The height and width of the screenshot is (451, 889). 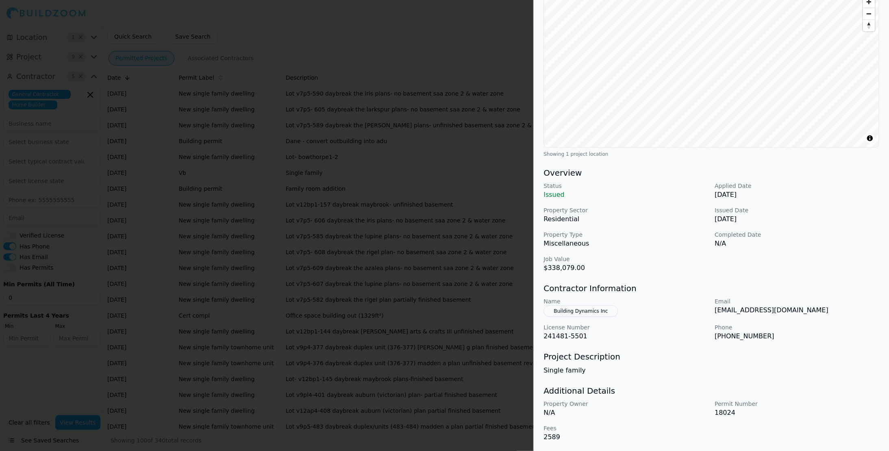 What do you see at coordinates (626, 210) in the screenshot?
I see `p: Property Sector` at bounding box center [626, 210].